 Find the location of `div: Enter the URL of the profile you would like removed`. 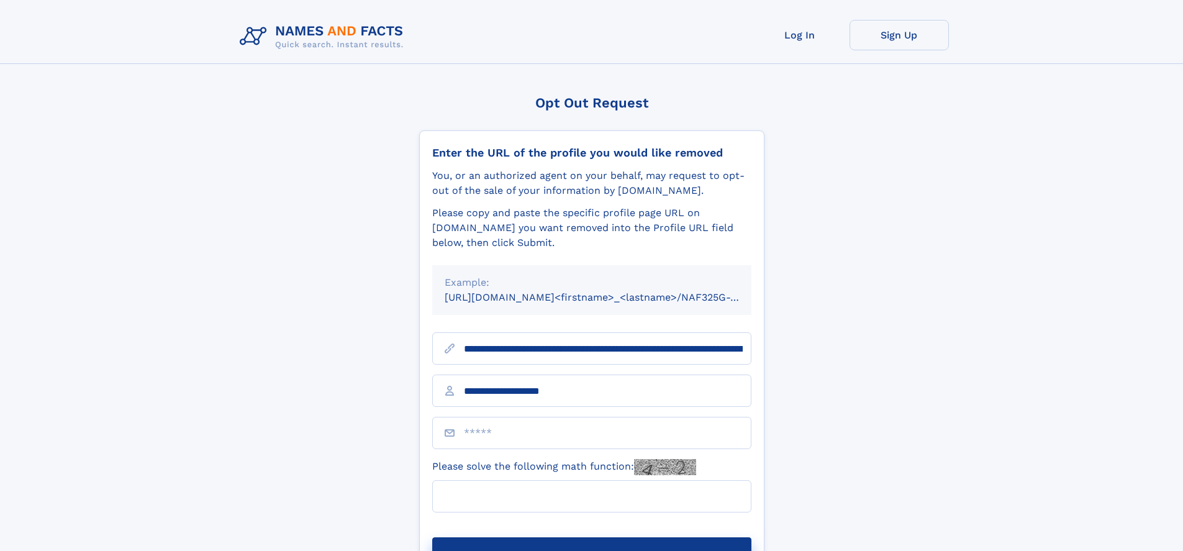

div: Enter the URL of the profile you would like removed is located at coordinates (592, 153).